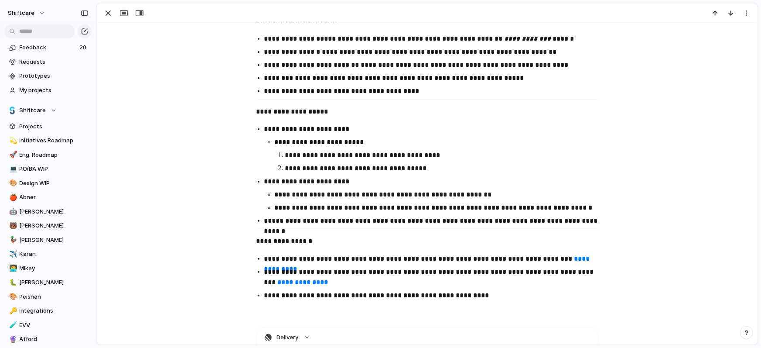 The image size is (761, 348). Describe the element at coordinates (33, 110) in the screenshot. I see `span: Shiftcare` at that location.